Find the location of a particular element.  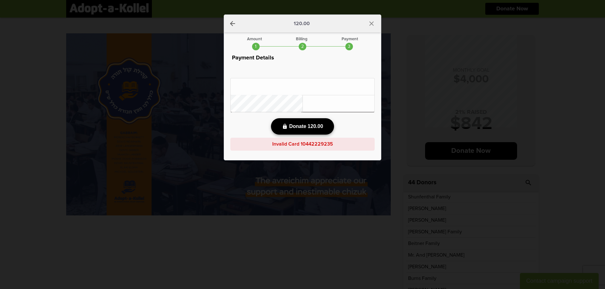

a: arrow_back is located at coordinates (232, 24).